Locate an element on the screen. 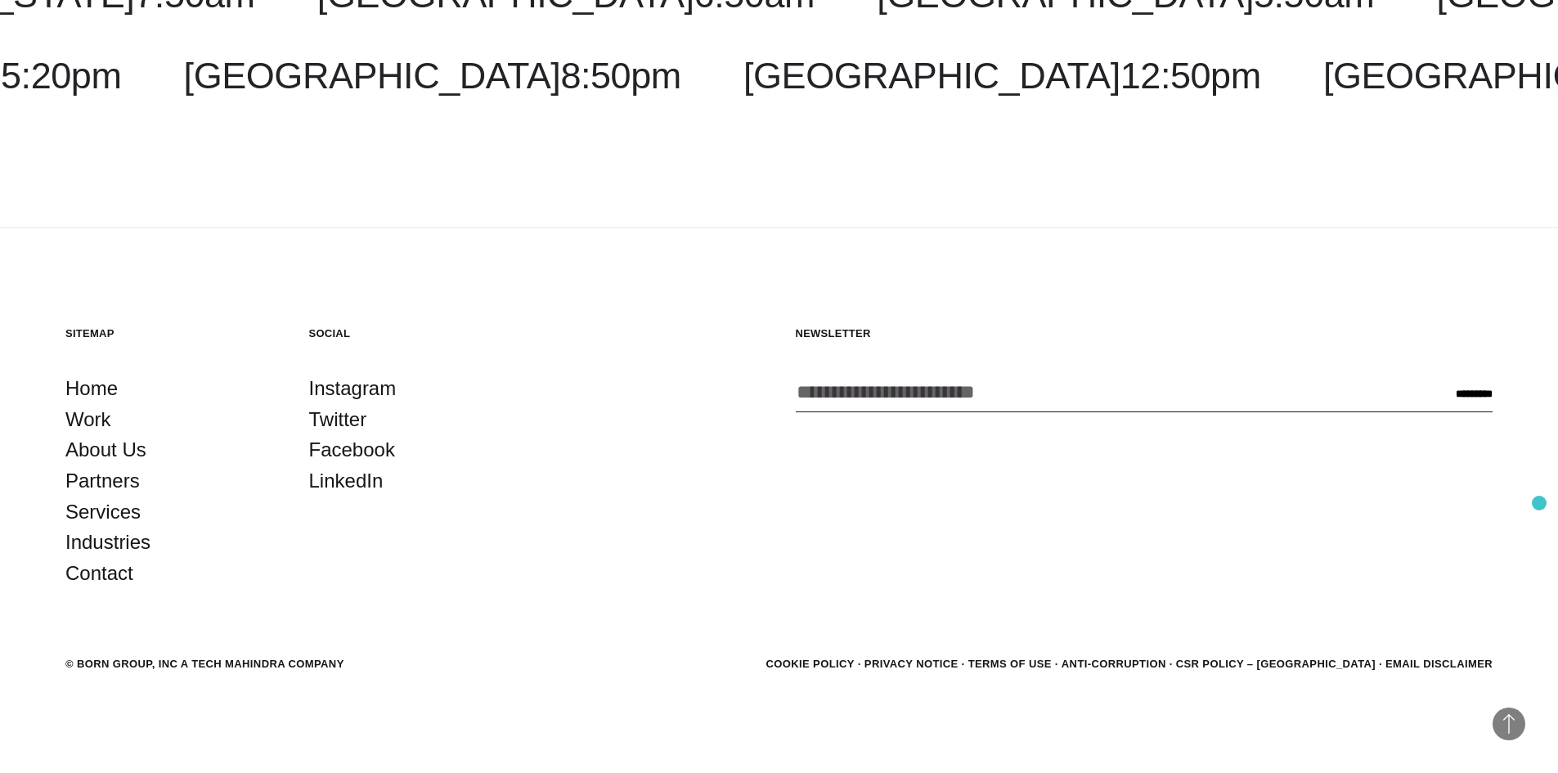  a: About Us is located at coordinates (106, 450).